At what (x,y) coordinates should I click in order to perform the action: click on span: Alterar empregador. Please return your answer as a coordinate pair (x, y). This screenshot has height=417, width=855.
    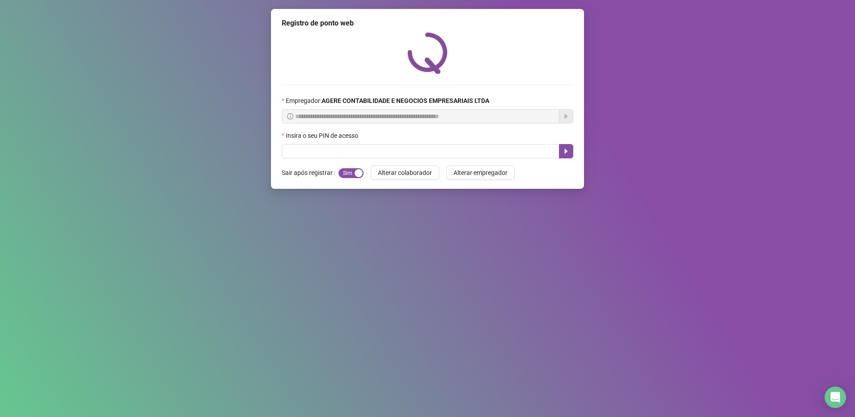
    Looking at the image, I should click on (480, 173).